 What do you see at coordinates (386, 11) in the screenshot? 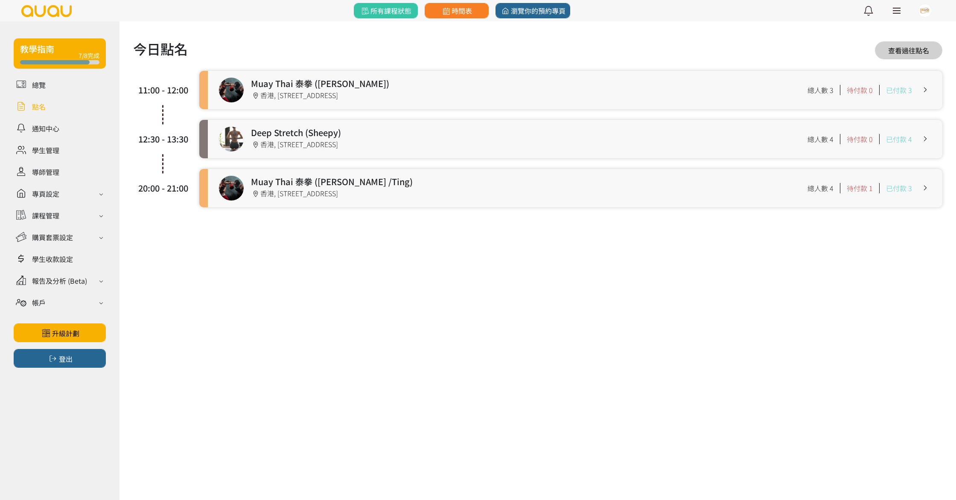
I see `a: 所有課程狀態` at bounding box center [386, 11].